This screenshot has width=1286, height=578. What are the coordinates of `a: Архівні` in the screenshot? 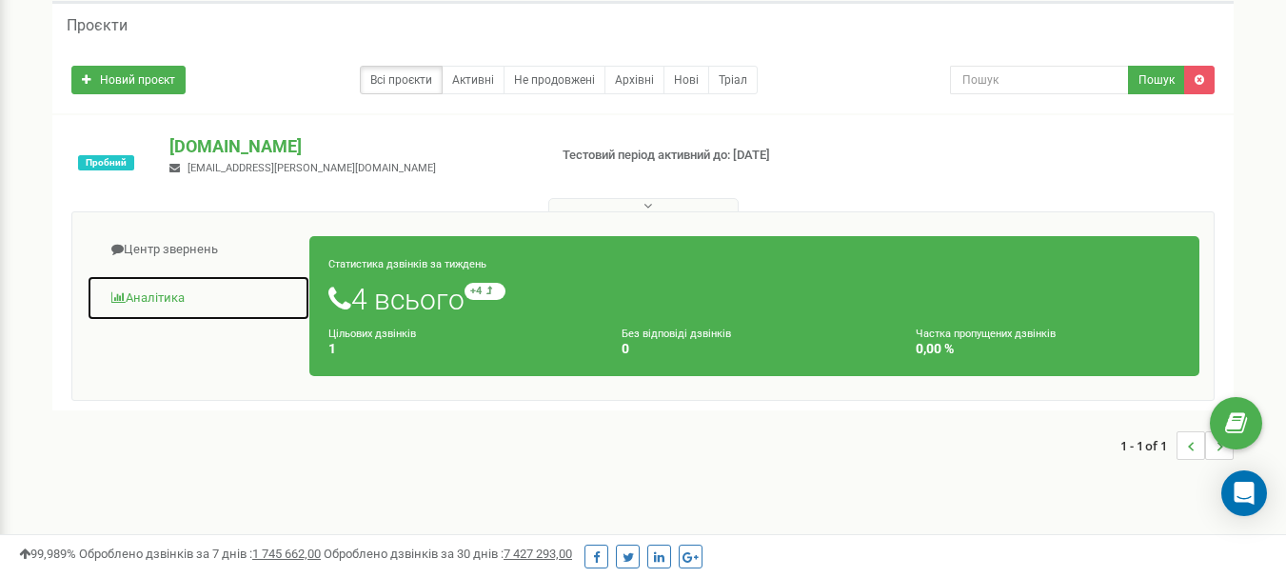 It's located at (634, 80).